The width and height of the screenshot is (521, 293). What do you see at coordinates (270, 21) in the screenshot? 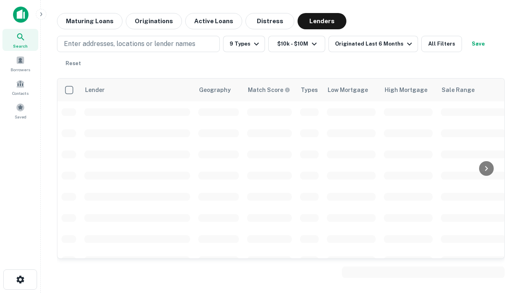
I see `button: Distress` at bounding box center [270, 21].